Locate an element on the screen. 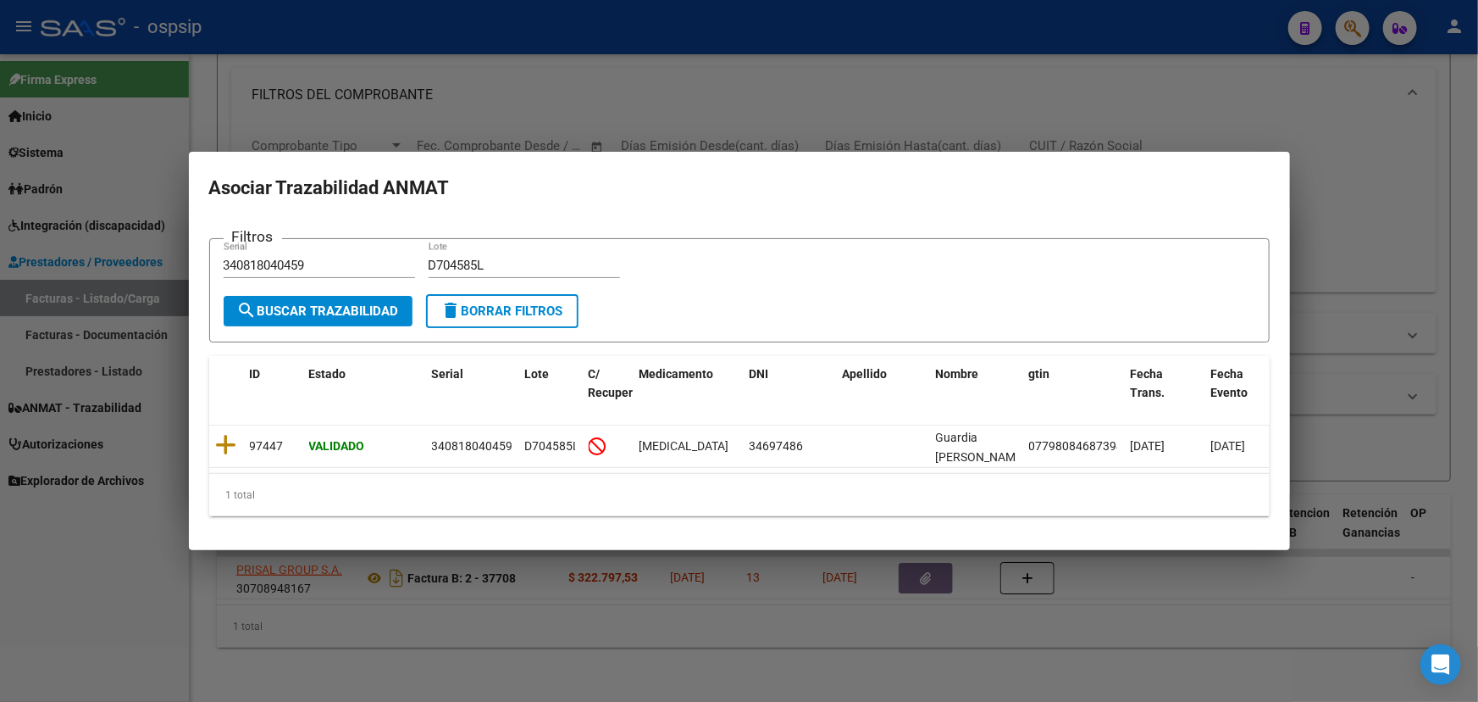 This screenshot has width=1478, height=702. span: Estado is located at coordinates (328, 374).